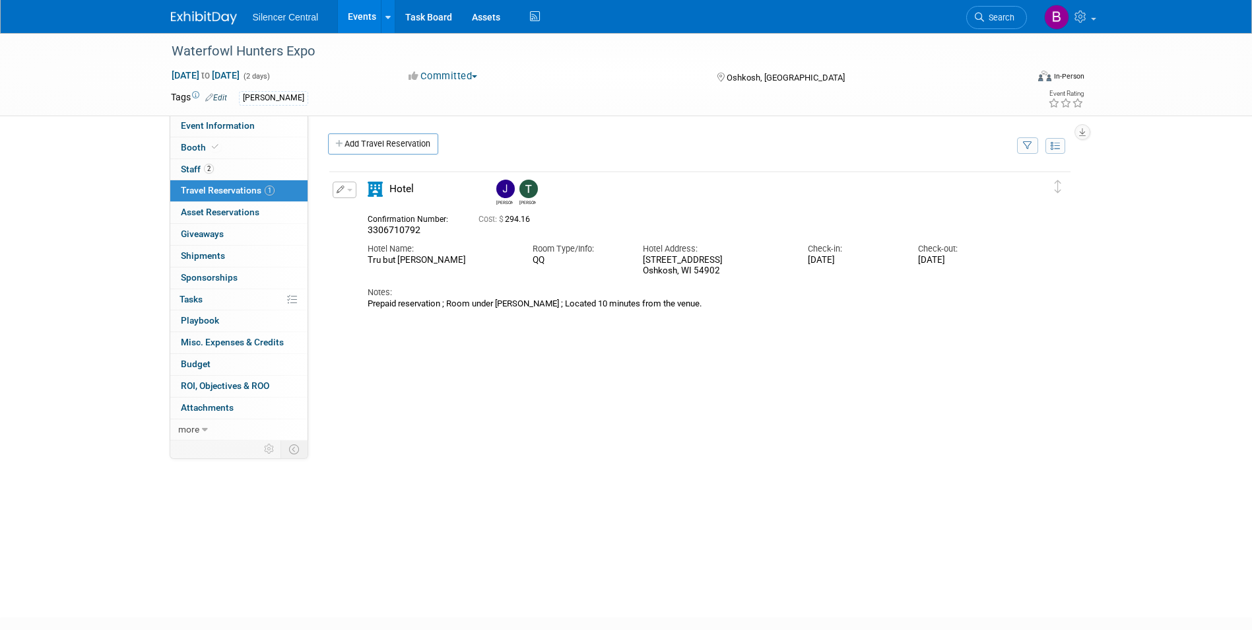 This screenshot has width=1252, height=630. What do you see at coordinates (202, 234) in the screenshot?
I see `span: Giveaways` at bounding box center [202, 234].